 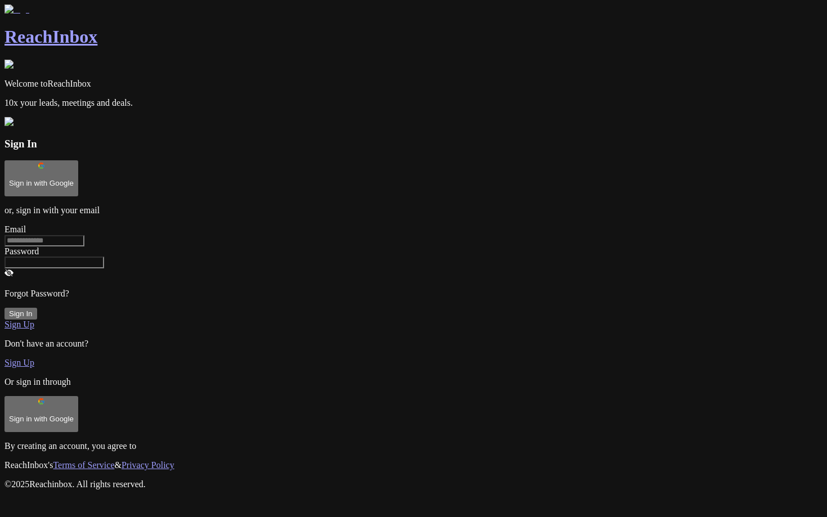 What do you see at coordinates (413, 144) in the screenshot?
I see `h3: Sign In` at bounding box center [413, 144].